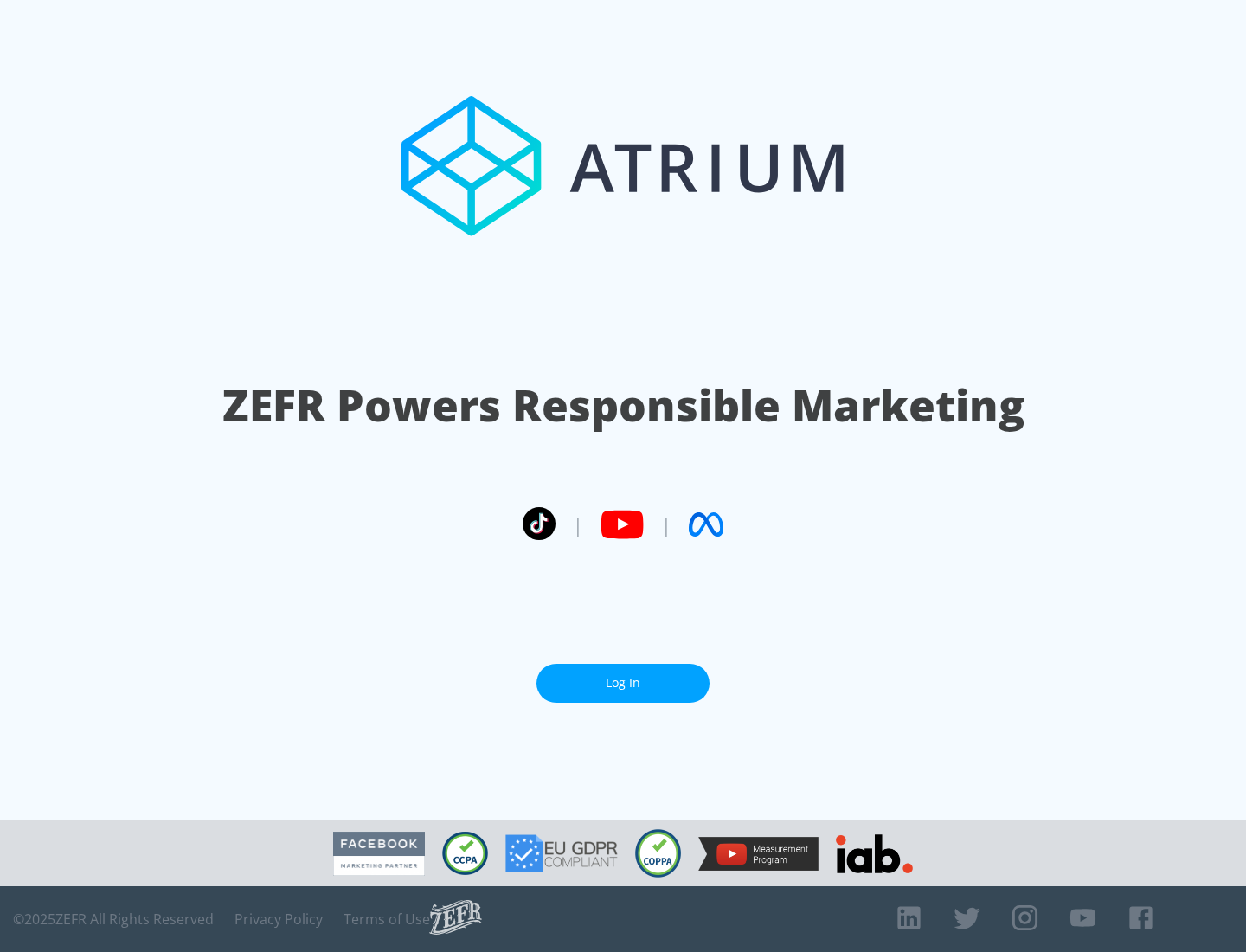 The image size is (1246, 952). What do you see at coordinates (113, 918) in the screenshot?
I see `span: © 2025 ZEFR All Rights Reserved` at bounding box center [113, 918].